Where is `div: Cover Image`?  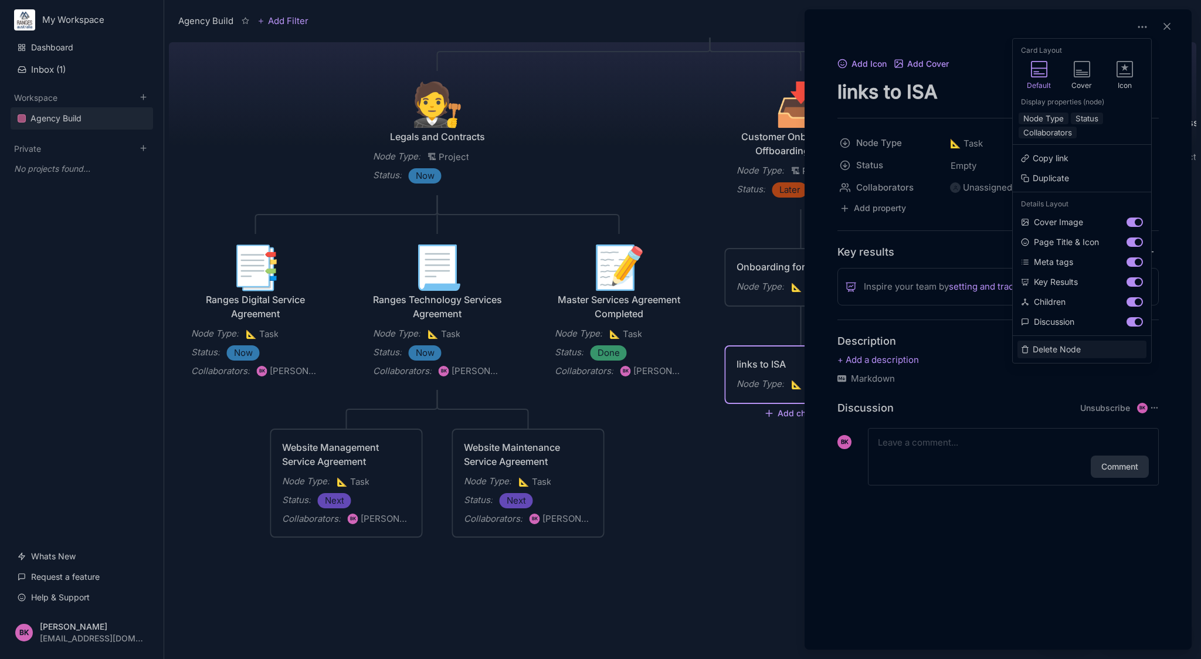
div: Cover Image is located at coordinates (1052, 222).